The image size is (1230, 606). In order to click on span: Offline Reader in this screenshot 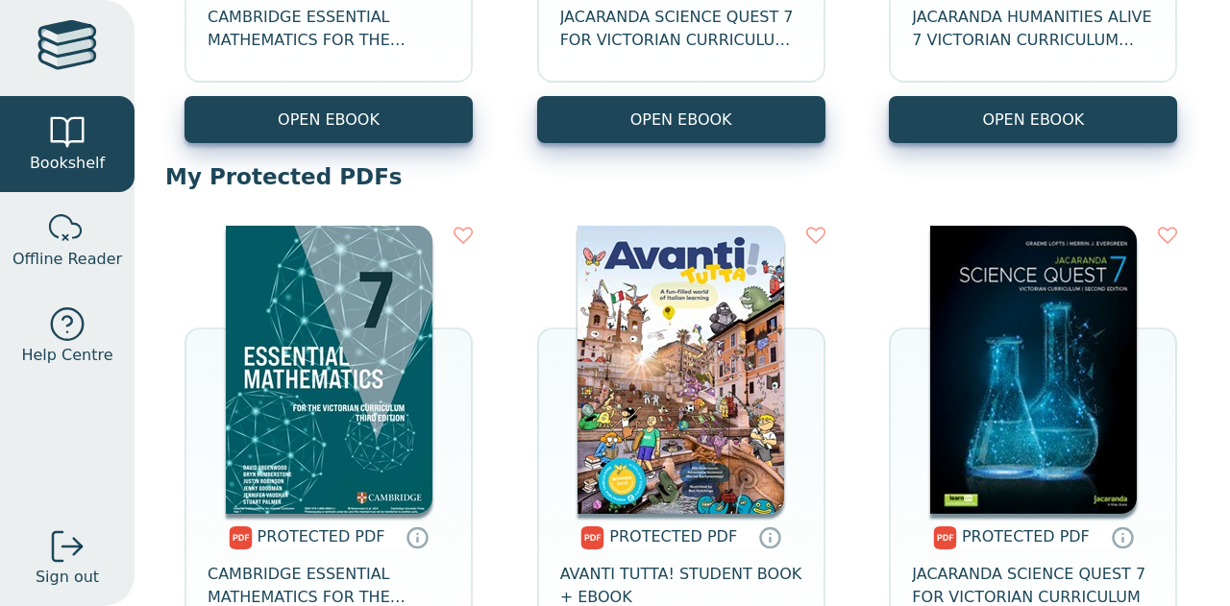, I will do `click(67, 259)`.